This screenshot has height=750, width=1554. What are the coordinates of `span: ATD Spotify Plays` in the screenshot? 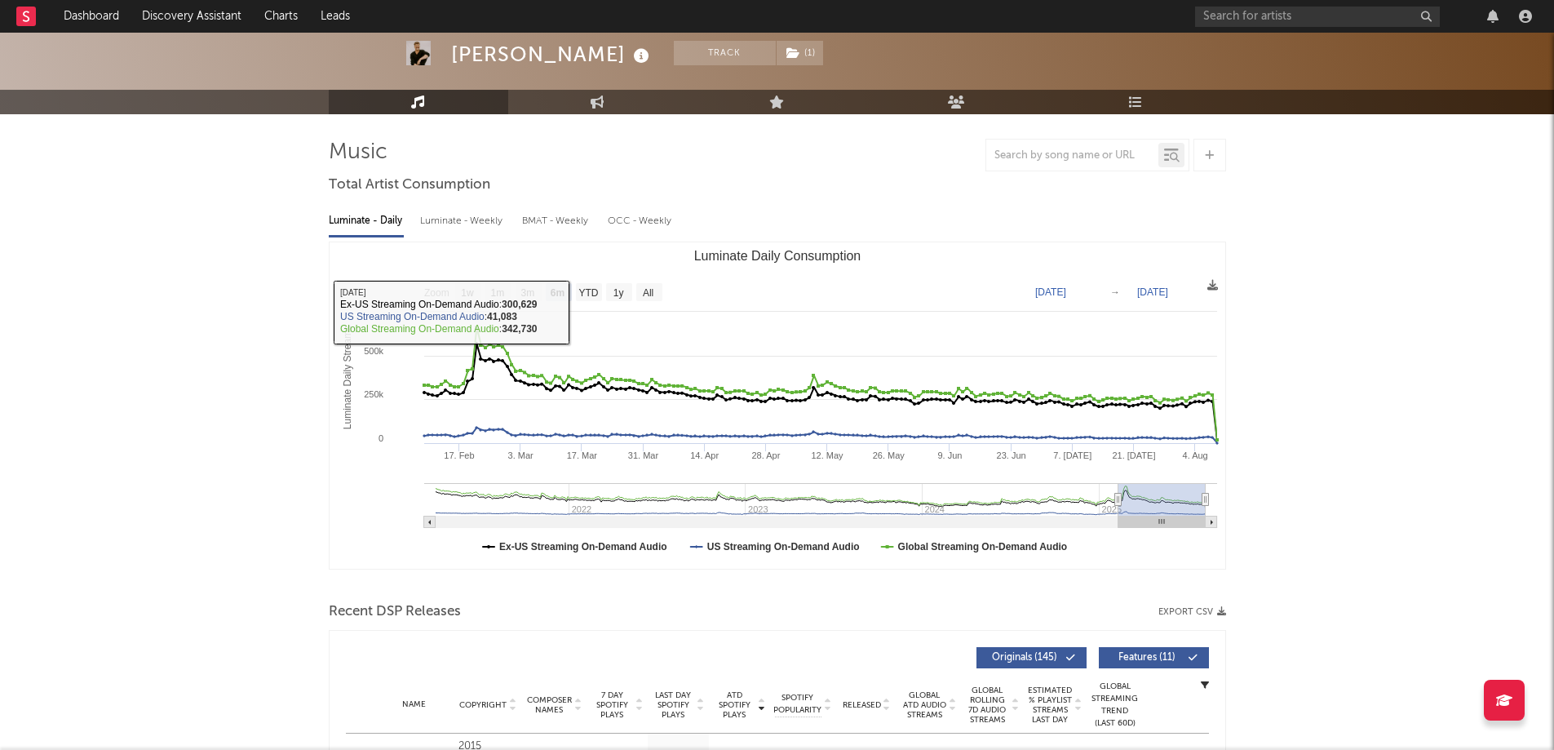 It's located at (734, 705).